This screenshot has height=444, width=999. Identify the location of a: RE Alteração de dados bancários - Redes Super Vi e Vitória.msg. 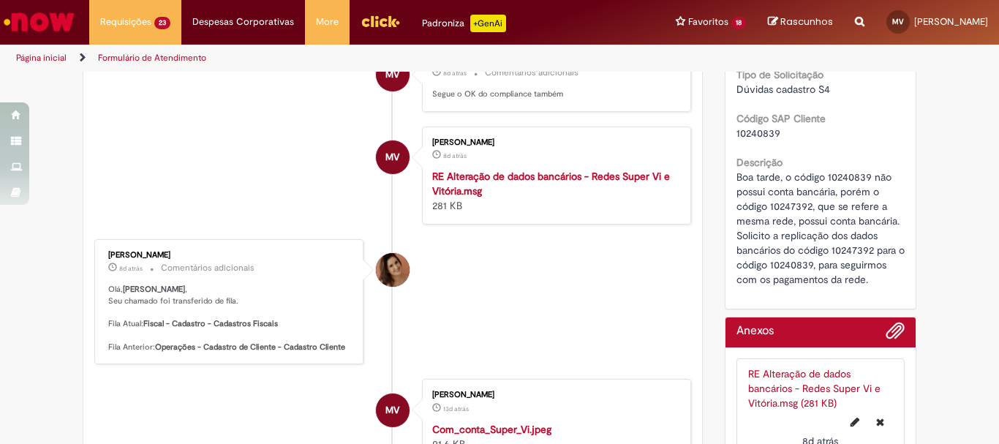
(551, 184).